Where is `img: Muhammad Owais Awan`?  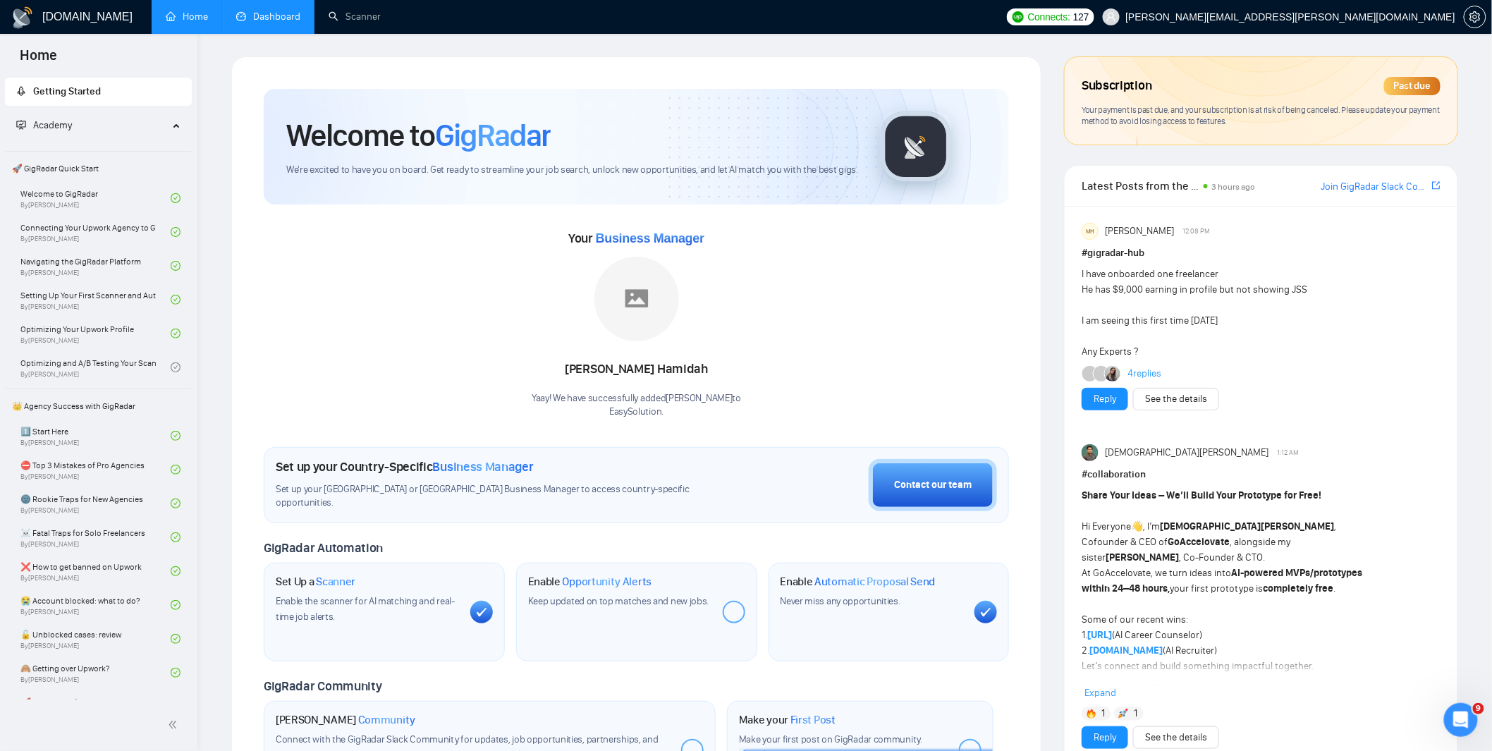 img: Muhammad Owais Awan is located at coordinates (1090, 453).